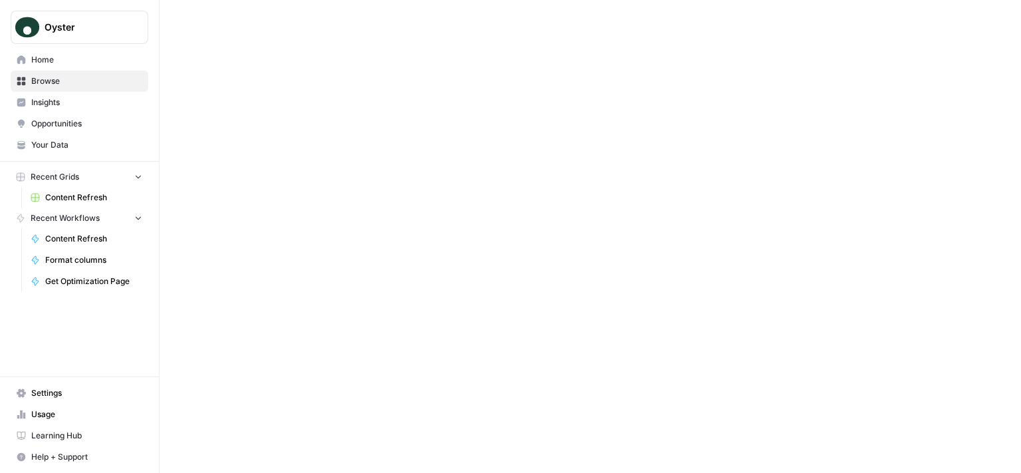 The image size is (1021, 473). I want to click on a: Your Data, so click(79, 145).